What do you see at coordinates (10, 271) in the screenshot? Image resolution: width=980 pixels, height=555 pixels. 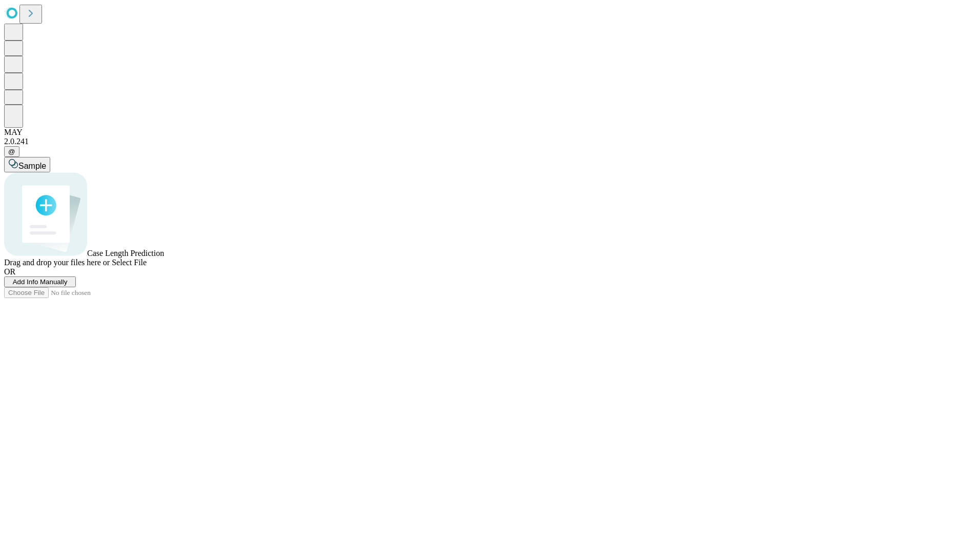 I see `span: OR` at bounding box center [10, 271].